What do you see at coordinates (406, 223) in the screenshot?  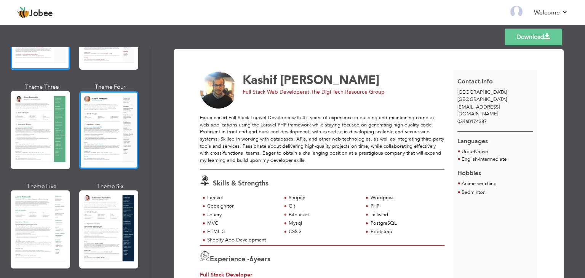 I see `div: PostgreSQL` at bounding box center [406, 223].